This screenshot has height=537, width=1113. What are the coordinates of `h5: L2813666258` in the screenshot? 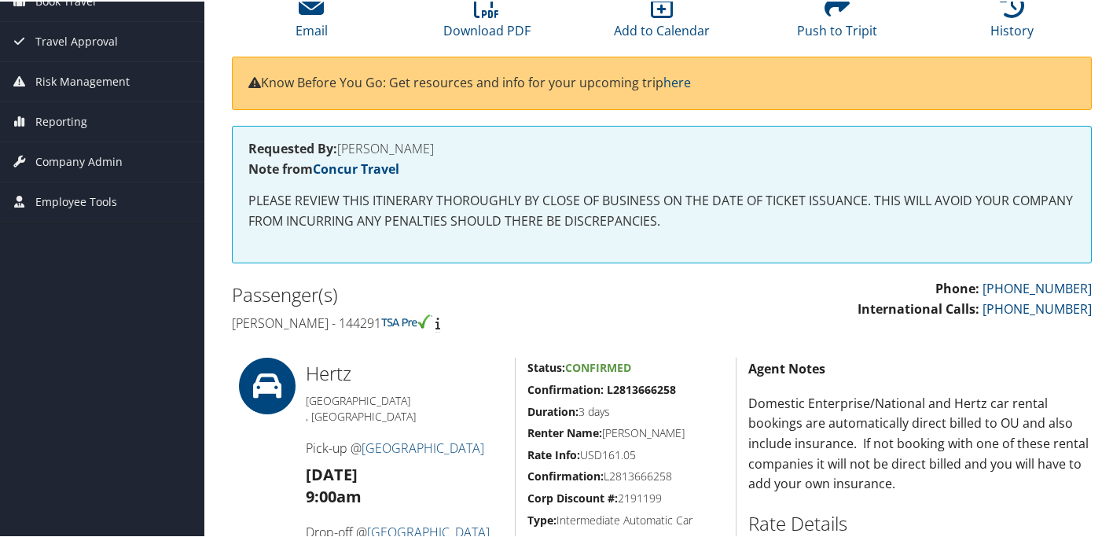 It's located at (625, 475).